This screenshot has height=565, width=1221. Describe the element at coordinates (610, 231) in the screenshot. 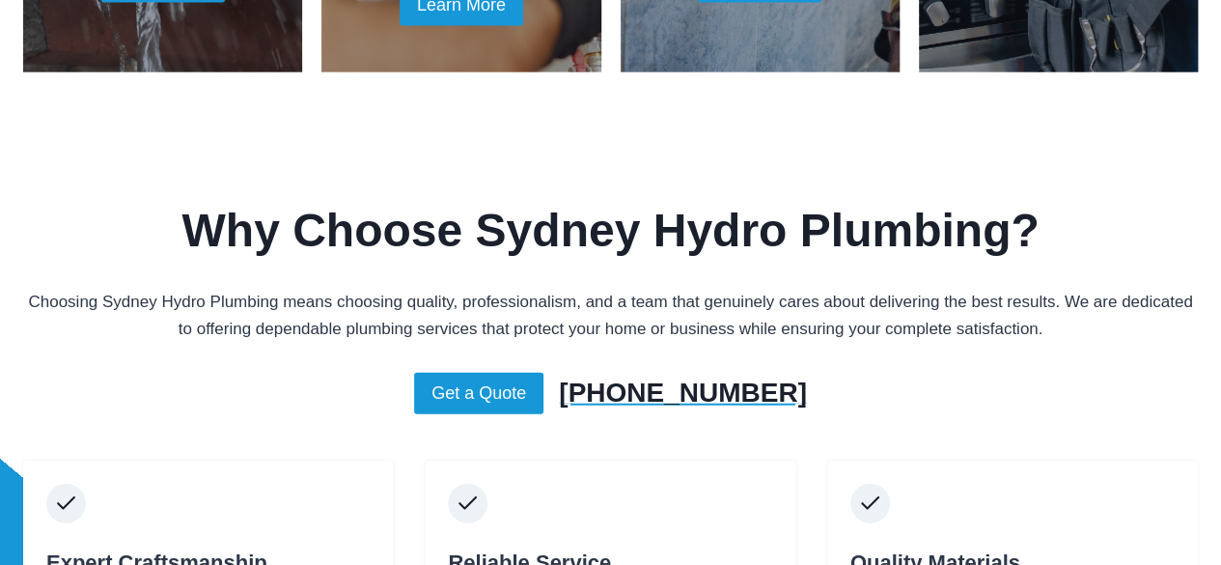

I see `h2: Why Choose Sydney Hydro Plumbing?` at that location.